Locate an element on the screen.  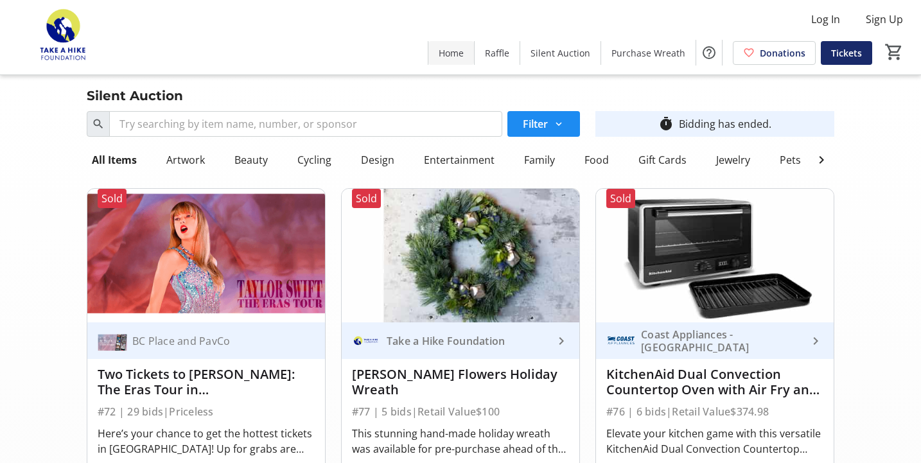
img: Two Tickets to Taylor Swift’s: The Eras Tour in Vancouver! is located at coordinates (206, 256).